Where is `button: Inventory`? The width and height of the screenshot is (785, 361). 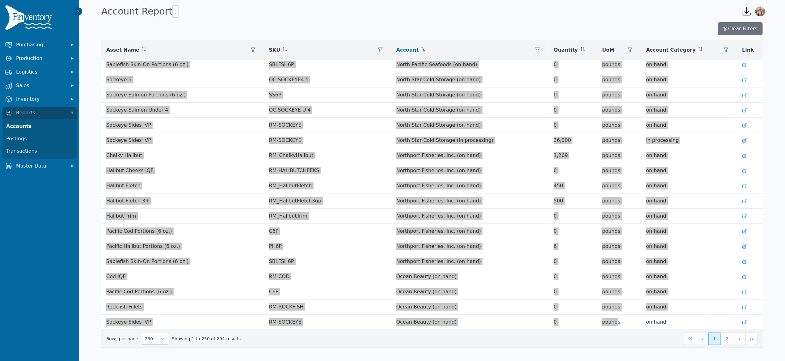
button: Inventory is located at coordinates (40, 99).